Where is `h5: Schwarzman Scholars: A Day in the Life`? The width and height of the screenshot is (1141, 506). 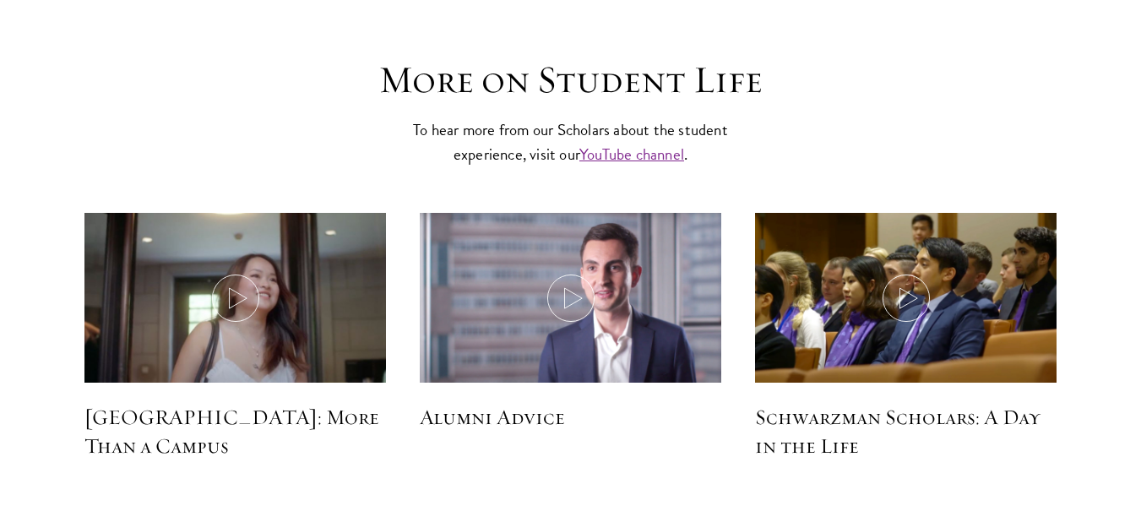
h5: Schwarzman Scholars: A Day in the Life is located at coordinates (906, 432).